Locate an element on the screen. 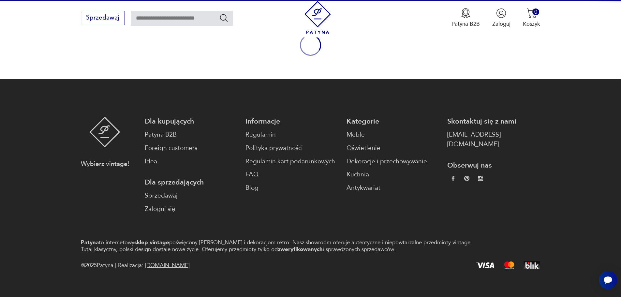 This screenshot has height=297, width=621. img: Ikonka użytkownika is located at coordinates (501, 13).